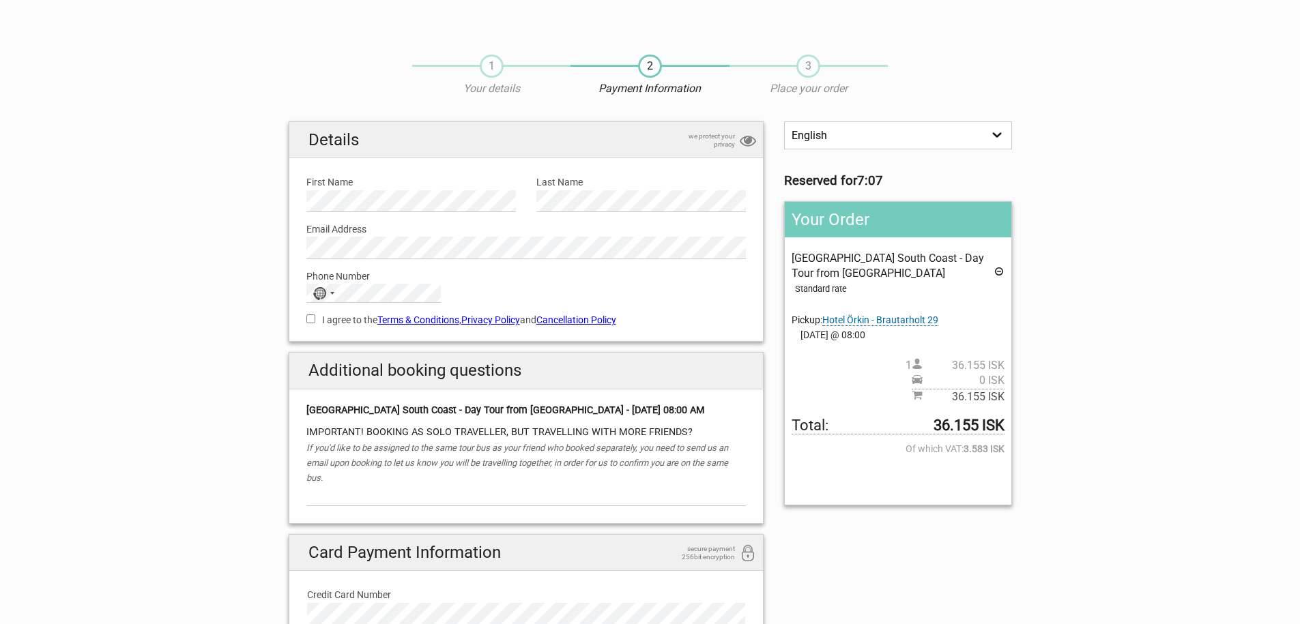 The image size is (1300, 624). What do you see at coordinates (748, 141) in the screenshot?
I see `i: privacy protection` at bounding box center [748, 141].